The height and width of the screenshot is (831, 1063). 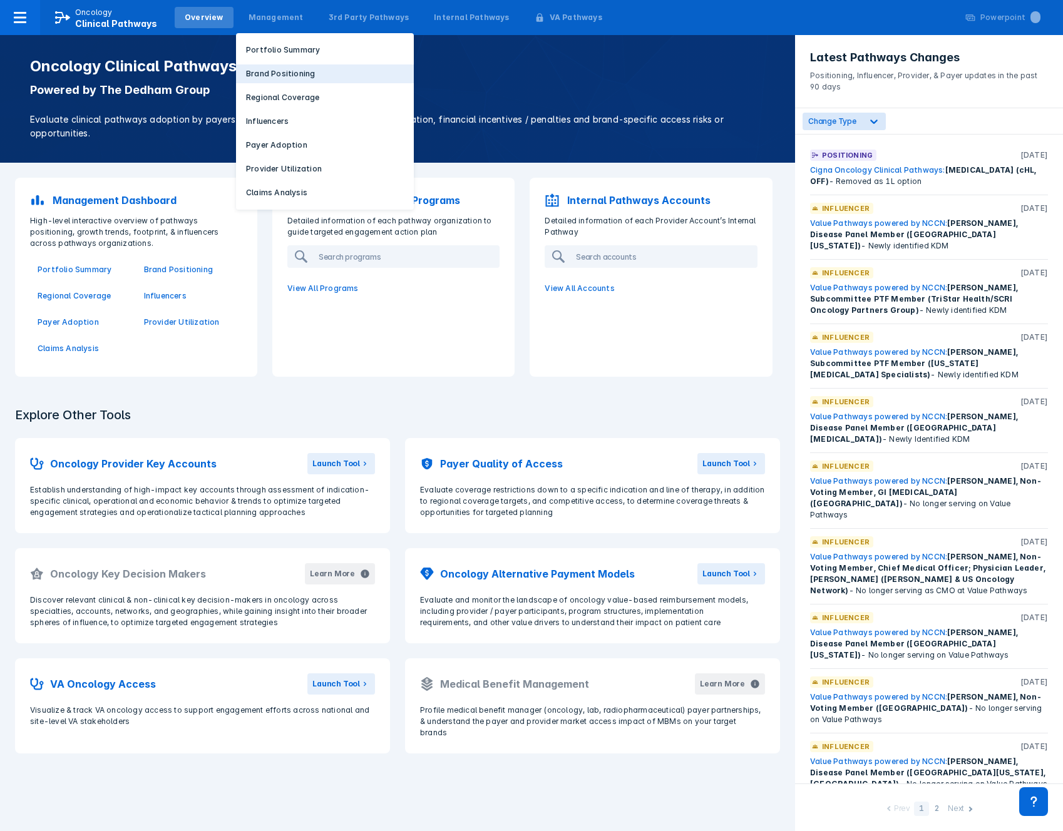 I want to click on button: Influencers, so click(x=325, y=121).